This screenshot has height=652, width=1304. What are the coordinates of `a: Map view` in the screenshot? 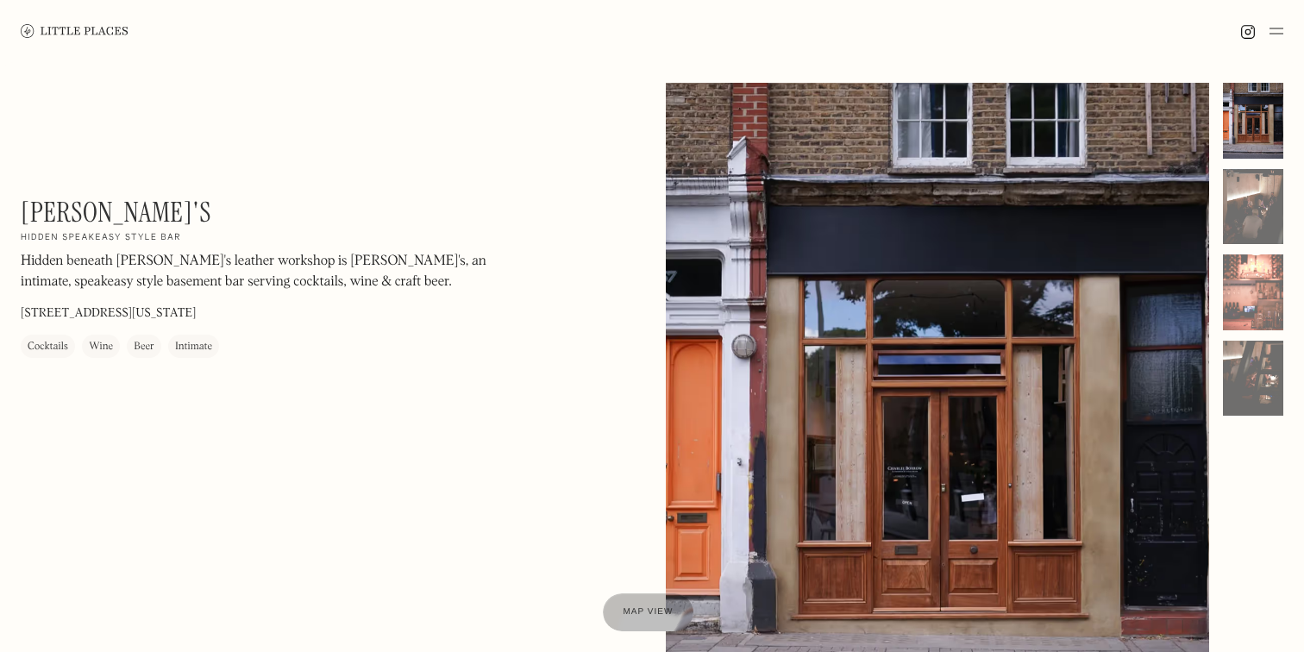 It's located at (649, 612).